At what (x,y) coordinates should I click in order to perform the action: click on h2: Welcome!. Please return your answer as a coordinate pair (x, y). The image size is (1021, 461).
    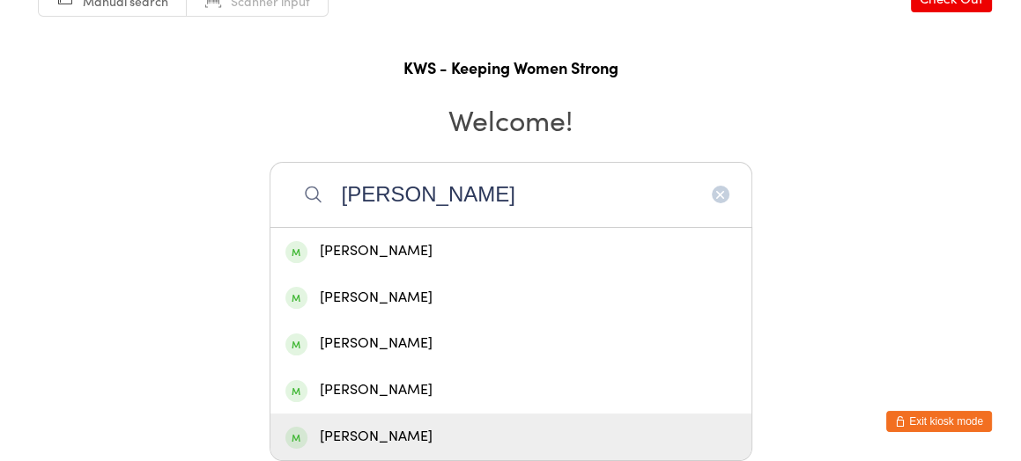
    Looking at the image, I should click on (510, 119).